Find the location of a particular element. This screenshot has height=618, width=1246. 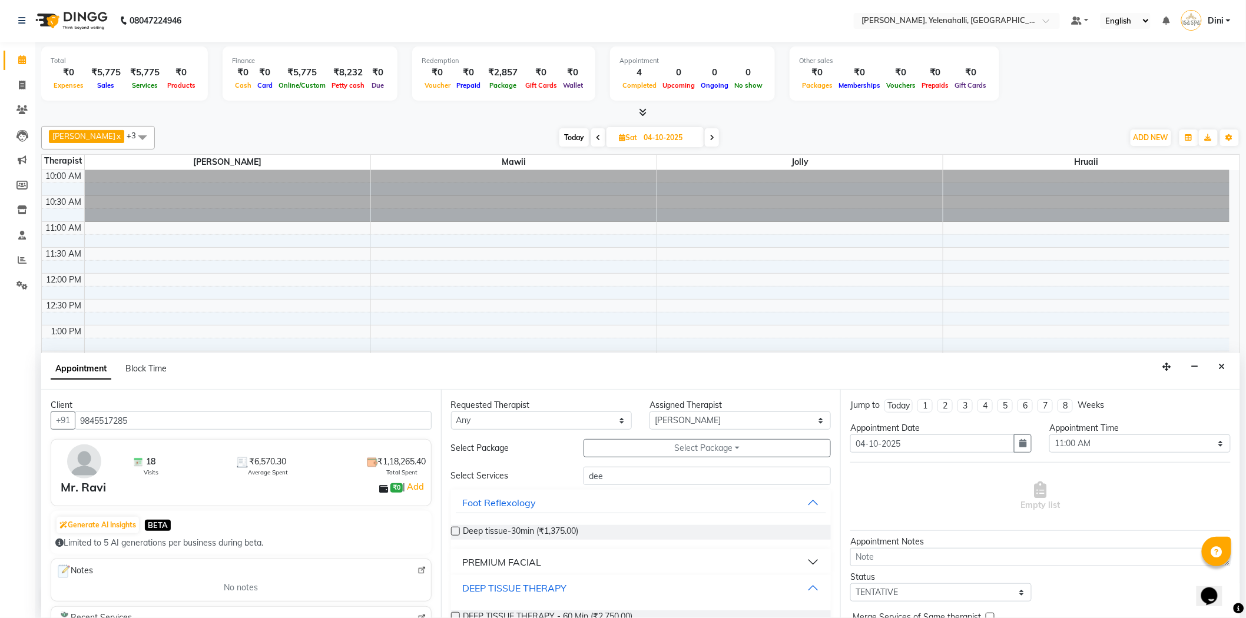

div: Requested Therapist is located at coordinates (542, 405).